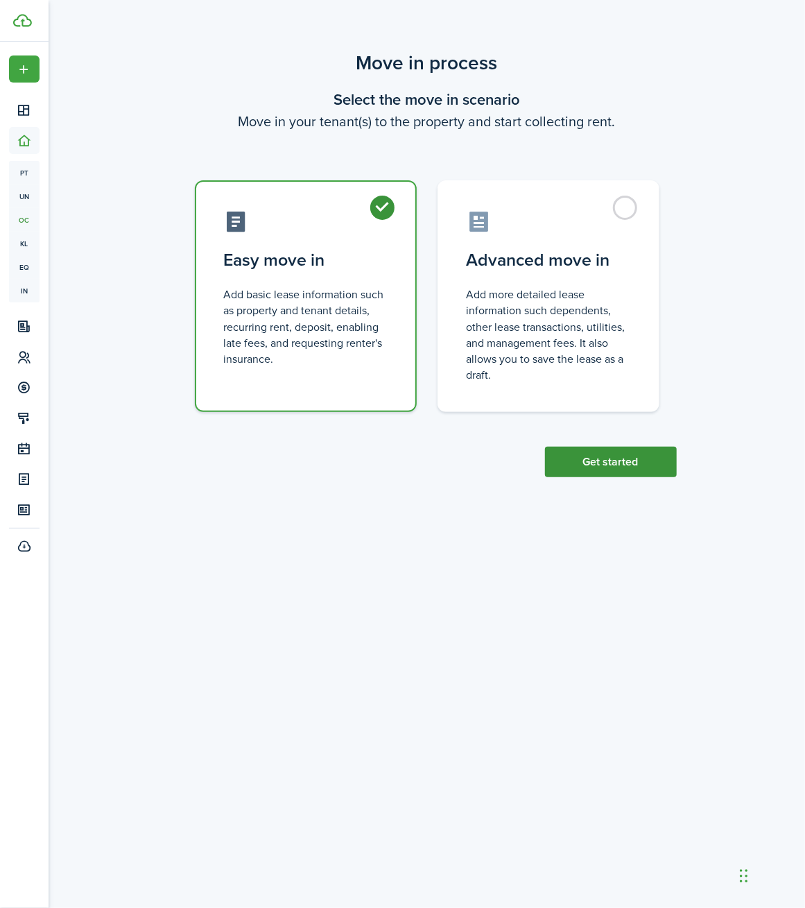  I want to click on control-radio-card-description: Add basic lease information such as property and tenant details, recurring rent, deposit, enablin..., so click(306, 327).